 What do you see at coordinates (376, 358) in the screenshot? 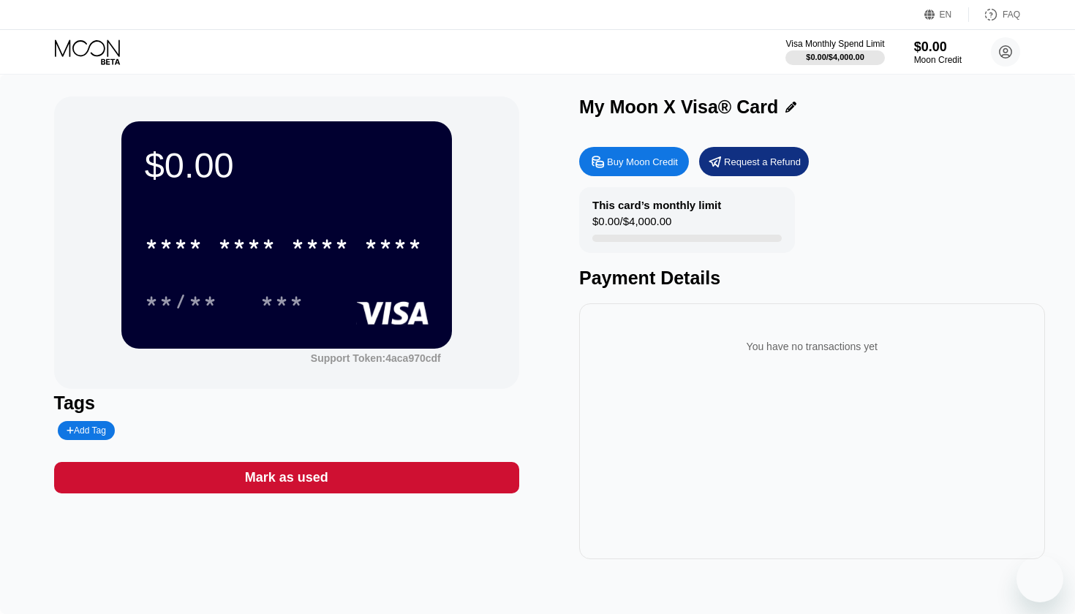
I see `div: Support Token: 4aca970cdf` at bounding box center [376, 358].